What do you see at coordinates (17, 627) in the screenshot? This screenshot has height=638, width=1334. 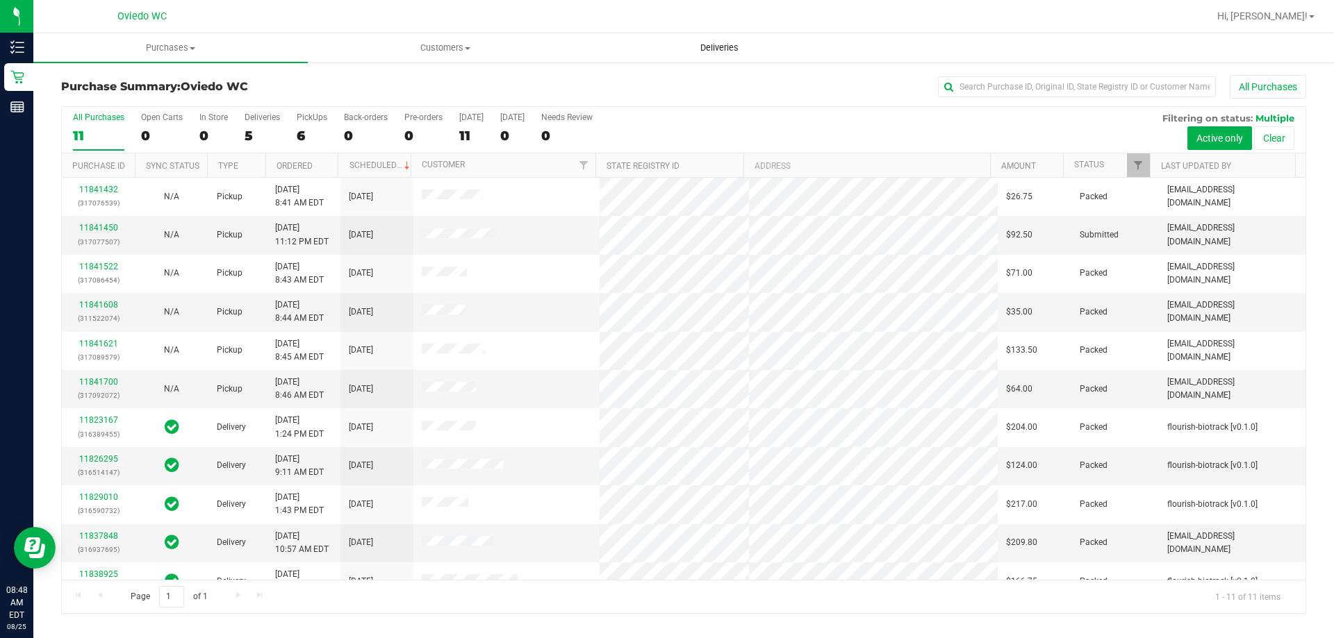 I see `p: 08/25` at bounding box center [17, 627].